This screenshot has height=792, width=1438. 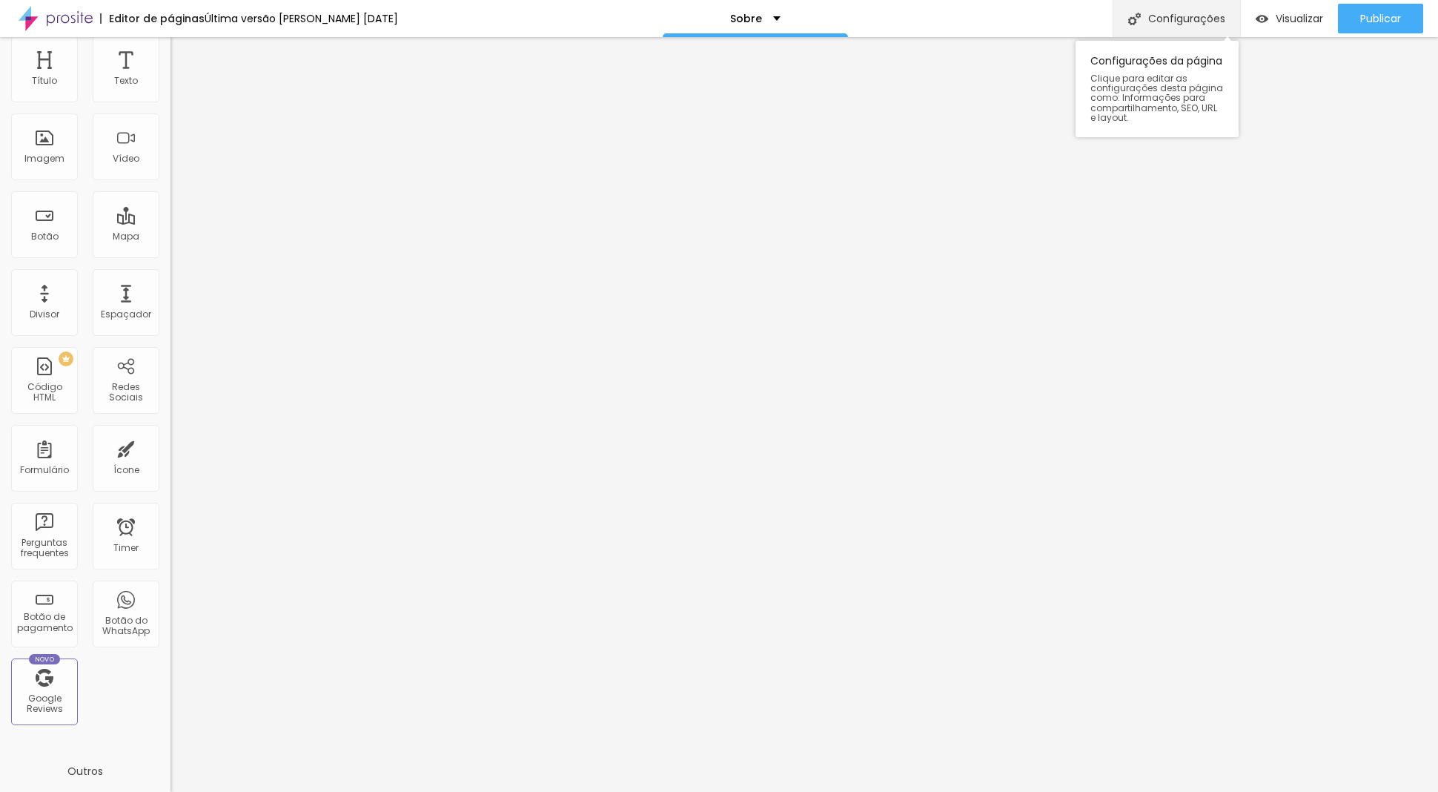 I want to click on button: Publicar, so click(x=1380, y=19).